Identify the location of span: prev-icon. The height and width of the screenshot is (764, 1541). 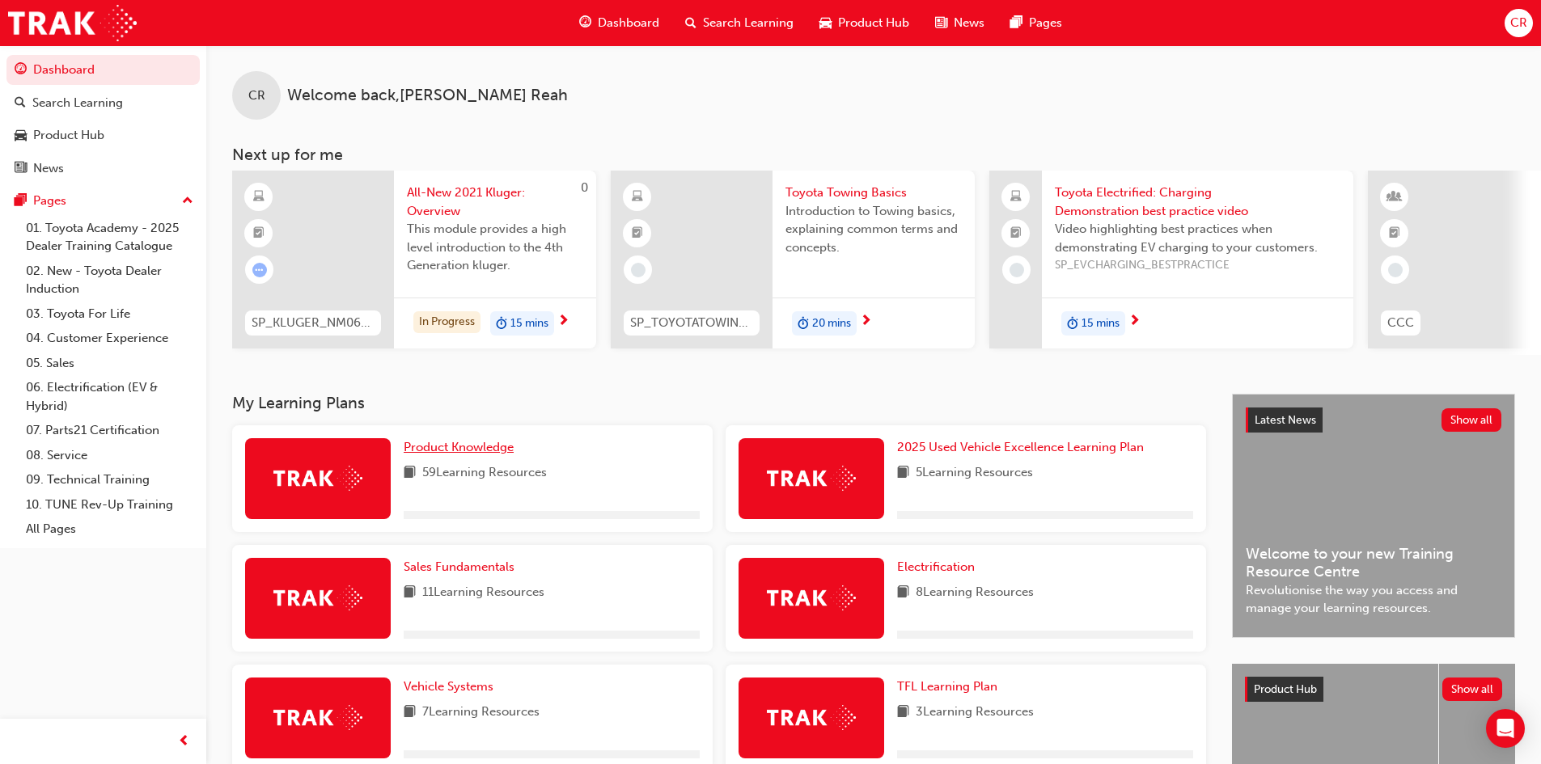
(184, 742).